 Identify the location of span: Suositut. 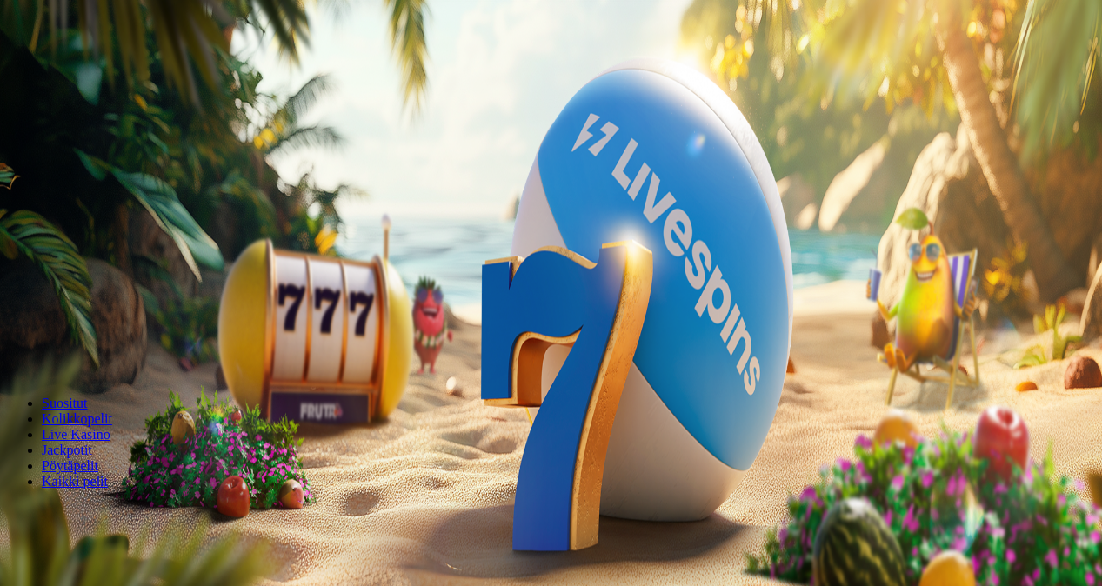
(64, 403).